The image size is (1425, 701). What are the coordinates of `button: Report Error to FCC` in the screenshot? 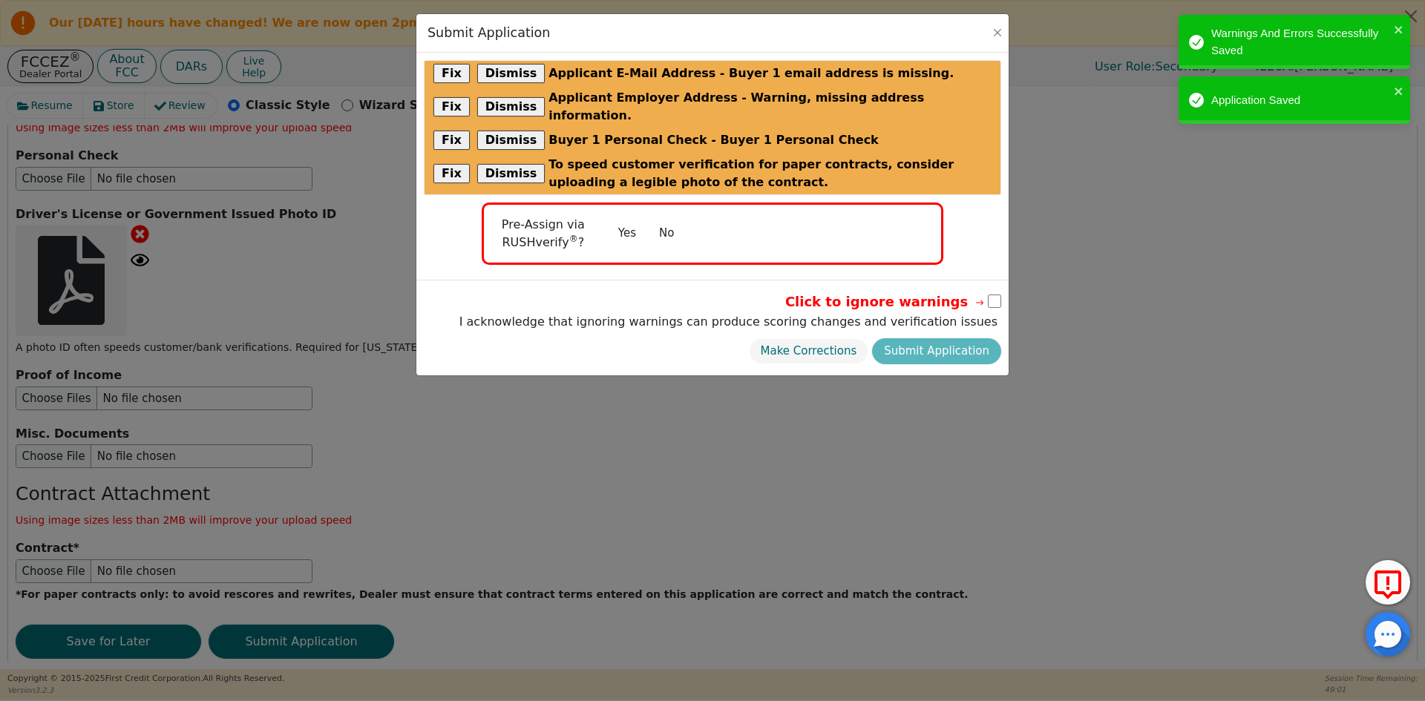 It's located at (1387, 582).